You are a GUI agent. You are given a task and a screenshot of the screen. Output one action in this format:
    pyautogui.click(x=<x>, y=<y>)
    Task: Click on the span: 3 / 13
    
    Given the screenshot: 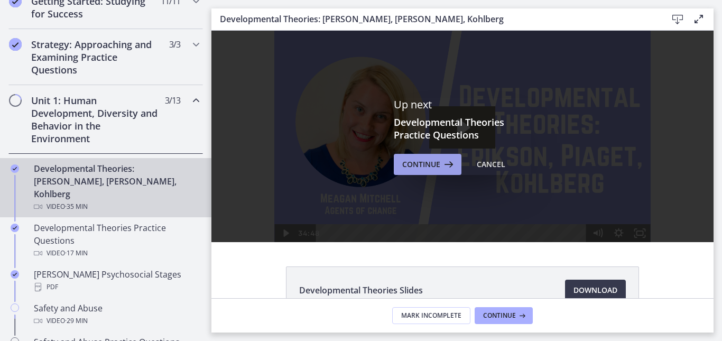 What is the action you would take?
    pyautogui.click(x=172, y=100)
    